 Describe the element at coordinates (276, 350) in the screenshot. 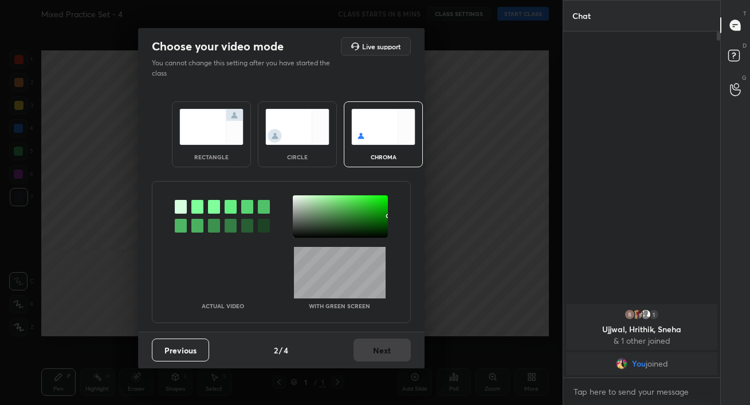

I see `h4: 2` at that location.